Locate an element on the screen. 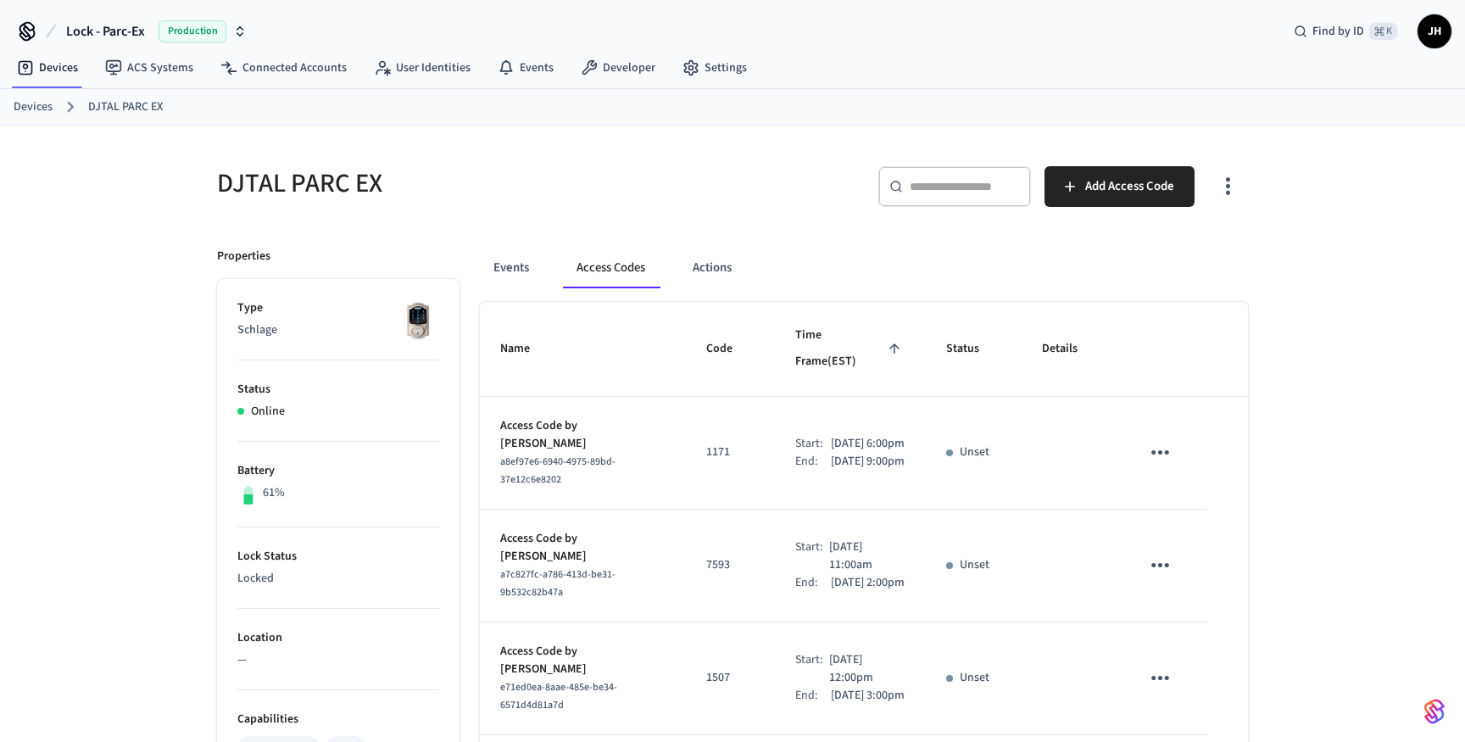 The height and width of the screenshot is (742, 1465). button: Events is located at coordinates (511, 268).